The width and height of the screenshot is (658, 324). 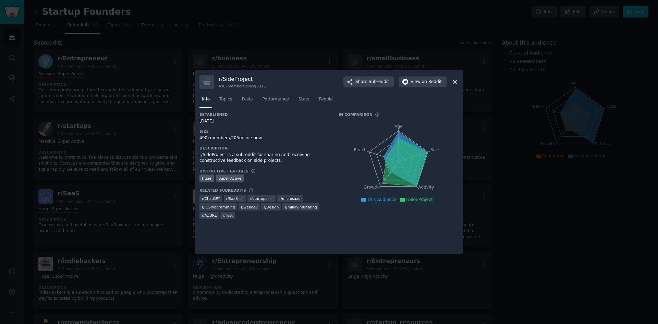 I want to click on h3: Distinctive Features, so click(x=224, y=171).